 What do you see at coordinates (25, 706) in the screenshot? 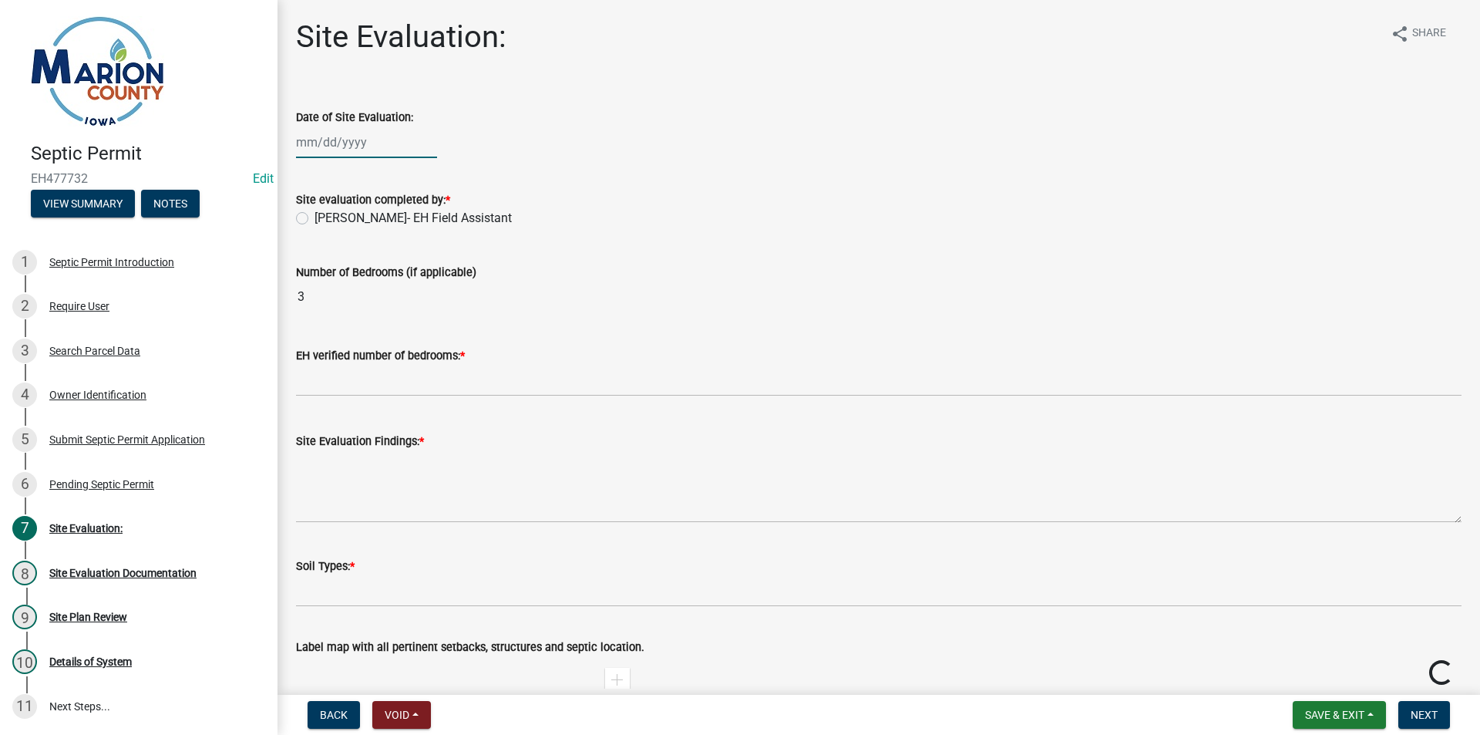
I see `div: 11` at bounding box center [25, 706].